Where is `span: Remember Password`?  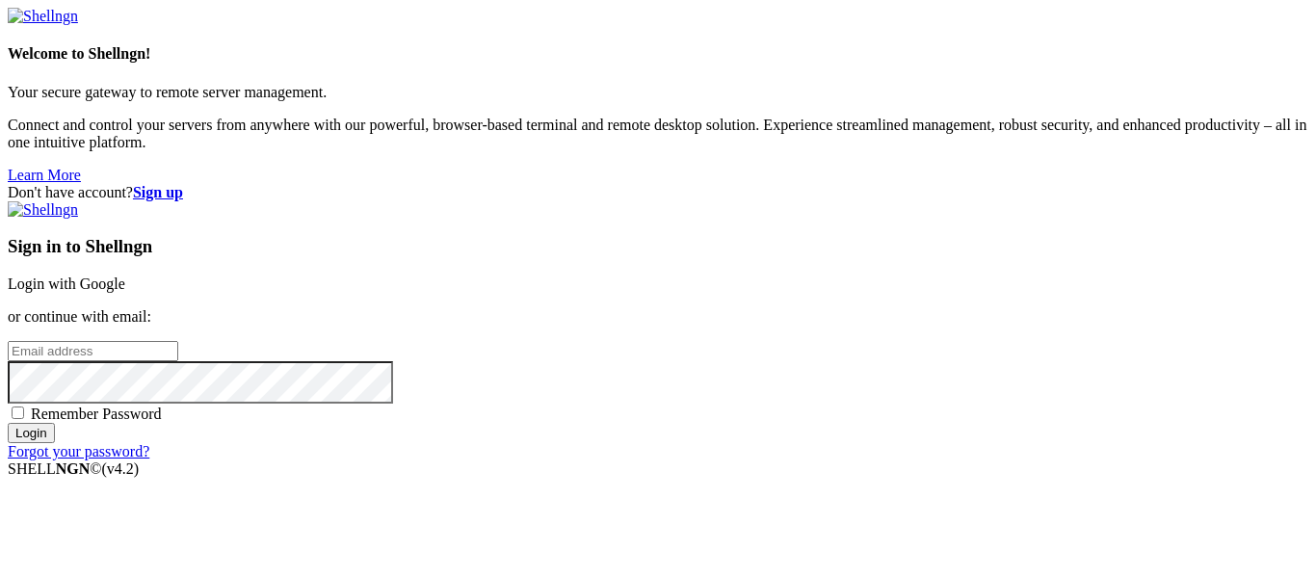
span: Remember Password is located at coordinates (96, 413).